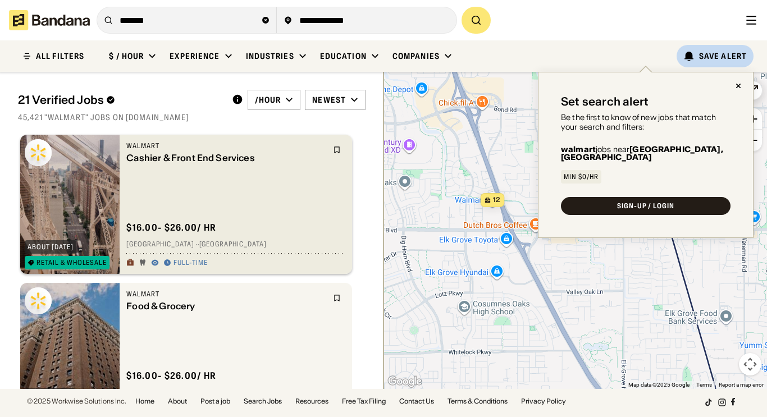 This screenshot has height=417, width=767. What do you see at coordinates (477, 401) in the screenshot?
I see `a: Terms & Conditions` at bounding box center [477, 401].